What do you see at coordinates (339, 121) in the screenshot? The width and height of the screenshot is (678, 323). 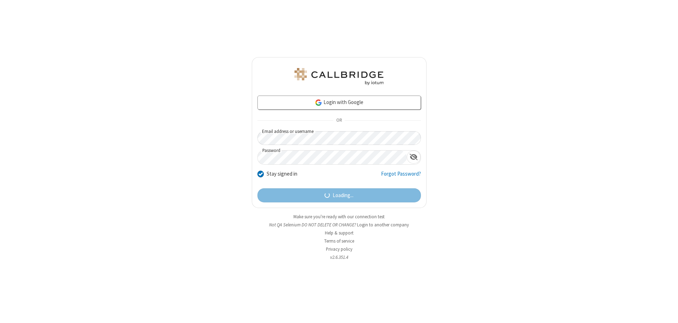 I see `span: OR` at bounding box center [339, 121].